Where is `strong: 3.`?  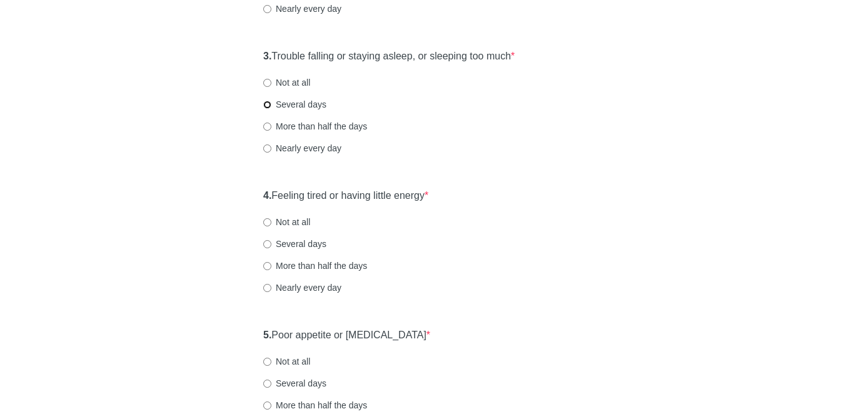
strong: 3. is located at coordinates (267, 56).